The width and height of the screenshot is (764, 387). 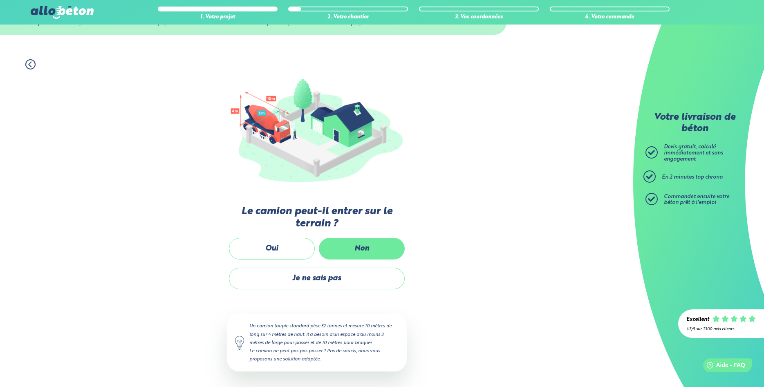 What do you see at coordinates (62, 12) in the screenshot?
I see `img: allobéton` at bounding box center [62, 12].